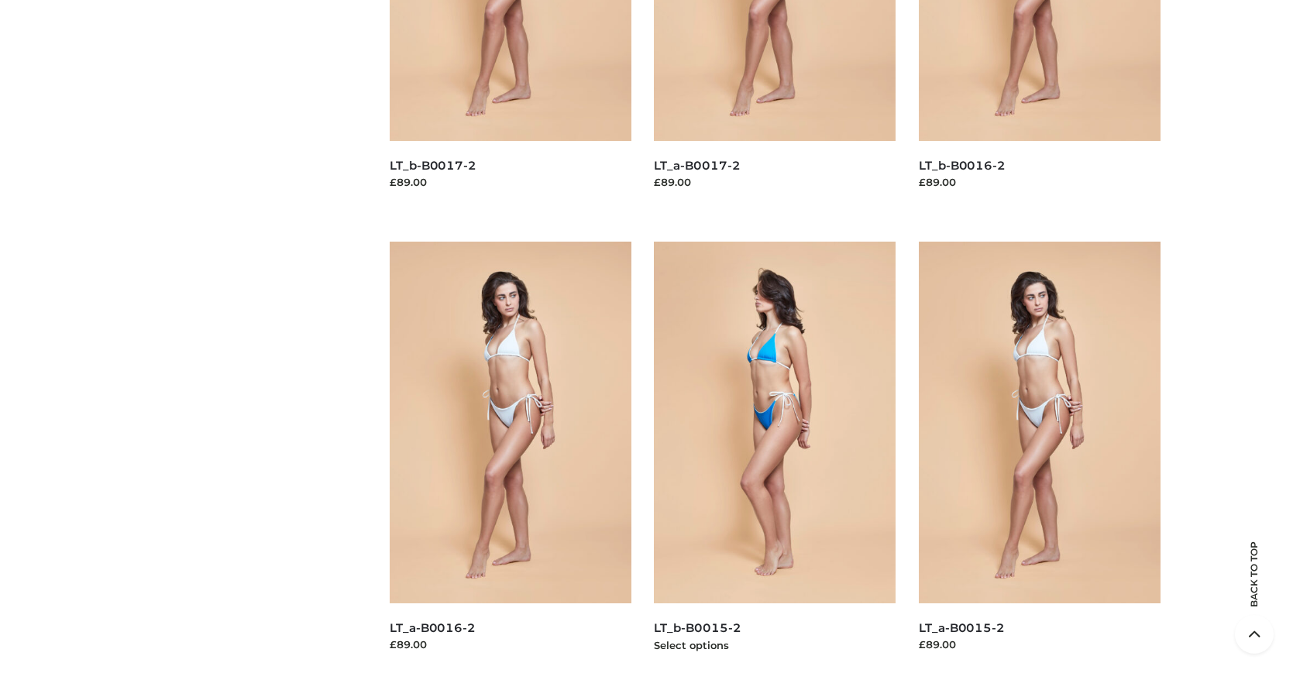 The image size is (1293, 673). I want to click on a: LT_b-B0017-2, so click(433, 165).